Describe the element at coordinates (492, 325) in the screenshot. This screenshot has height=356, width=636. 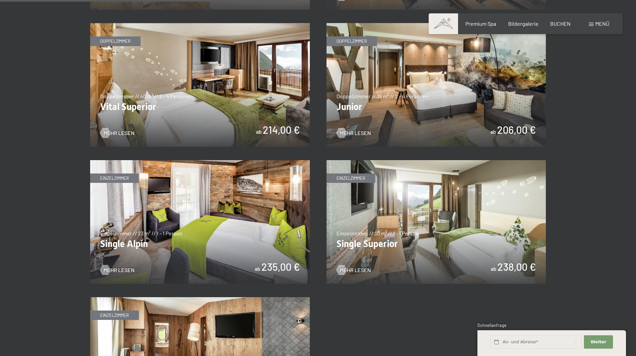
I see `span: Schnellanfrage` at that location.